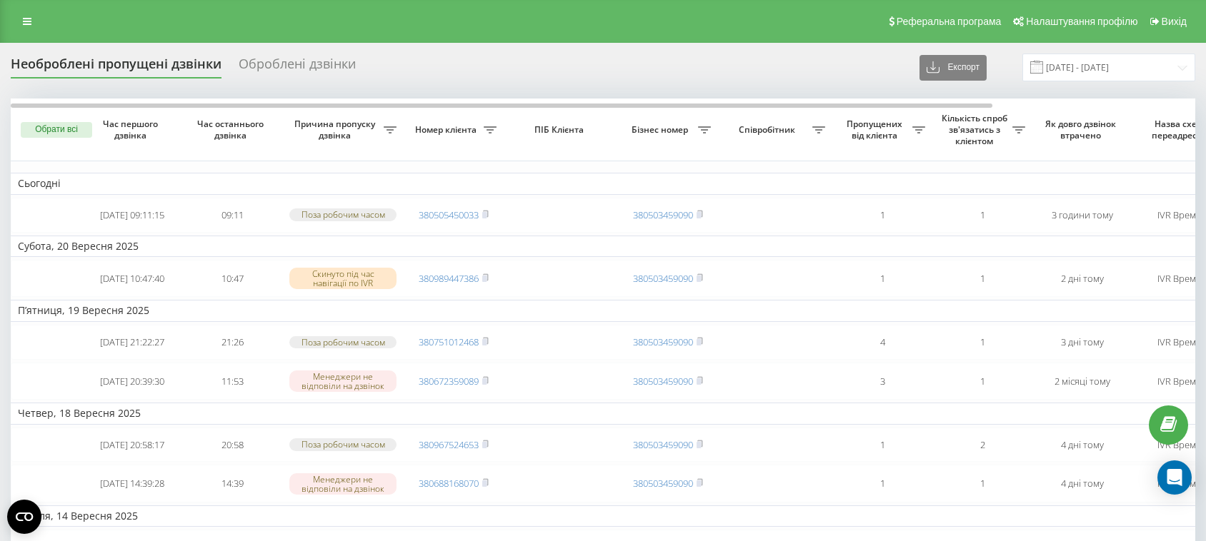 The height and width of the screenshot is (541, 1206). Describe the element at coordinates (1082, 342) in the screenshot. I see `td: 3 дні тому` at that location.